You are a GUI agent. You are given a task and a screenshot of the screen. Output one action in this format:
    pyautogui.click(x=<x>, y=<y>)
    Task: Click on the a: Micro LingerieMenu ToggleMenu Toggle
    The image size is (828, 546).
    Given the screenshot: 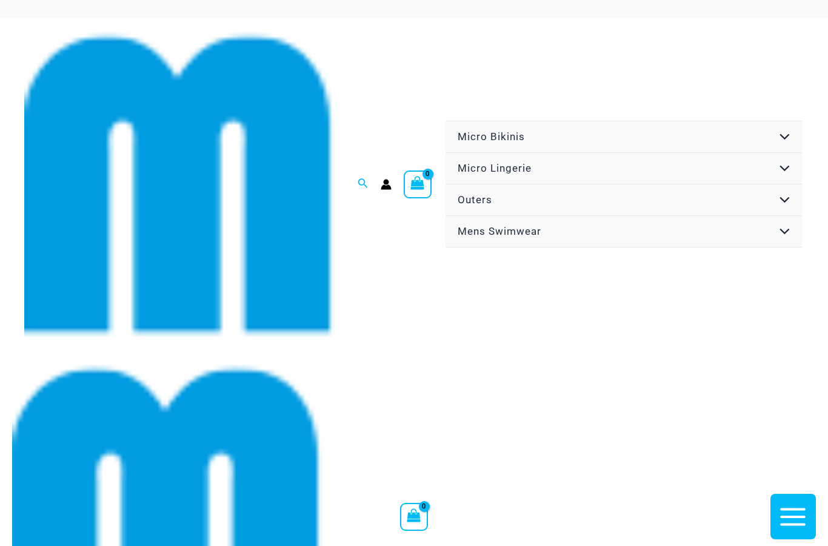 What is the action you would take?
    pyautogui.click(x=624, y=169)
    